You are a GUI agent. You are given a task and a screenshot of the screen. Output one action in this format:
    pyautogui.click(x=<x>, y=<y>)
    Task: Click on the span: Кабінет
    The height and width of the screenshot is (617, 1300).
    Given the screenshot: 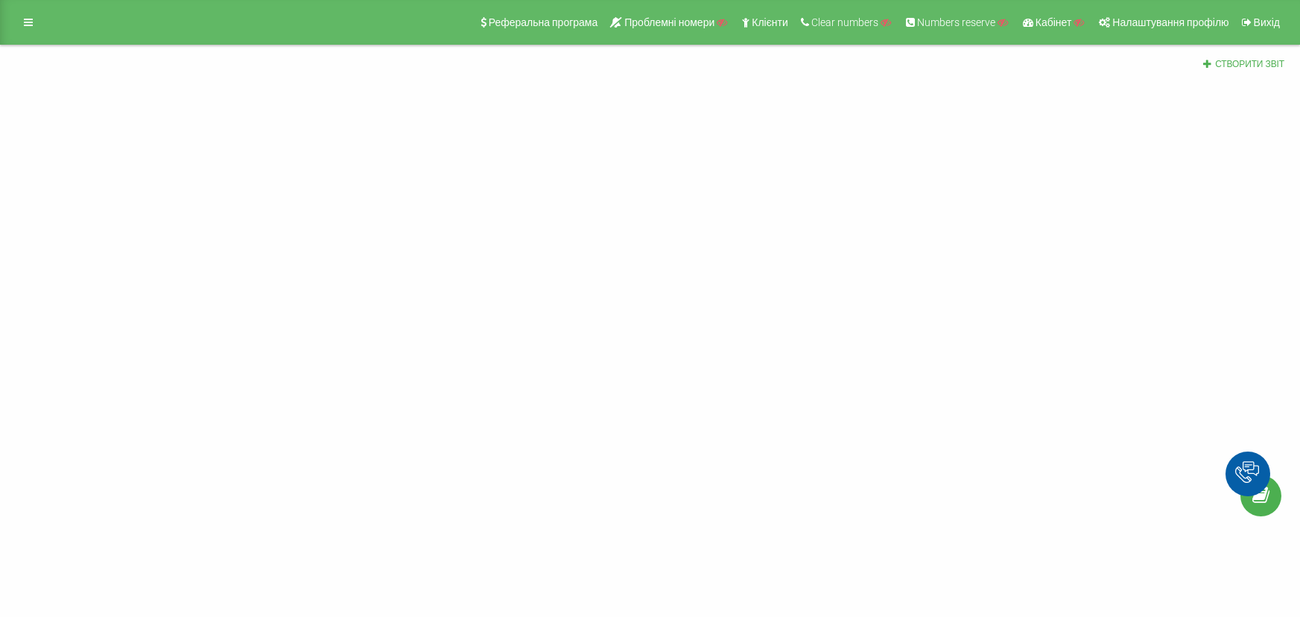 What is the action you would take?
    pyautogui.click(x=1054, y=22)
    